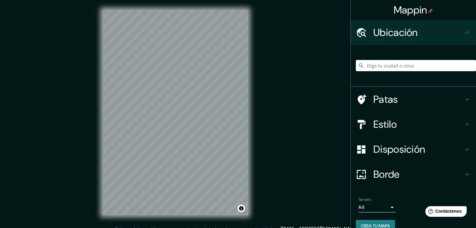 This screenshot has width=476, height=228. What do you see at coordinates (385, 124) in the screenshot?
I see `font: Estilo` at bounding box center [385, 124].